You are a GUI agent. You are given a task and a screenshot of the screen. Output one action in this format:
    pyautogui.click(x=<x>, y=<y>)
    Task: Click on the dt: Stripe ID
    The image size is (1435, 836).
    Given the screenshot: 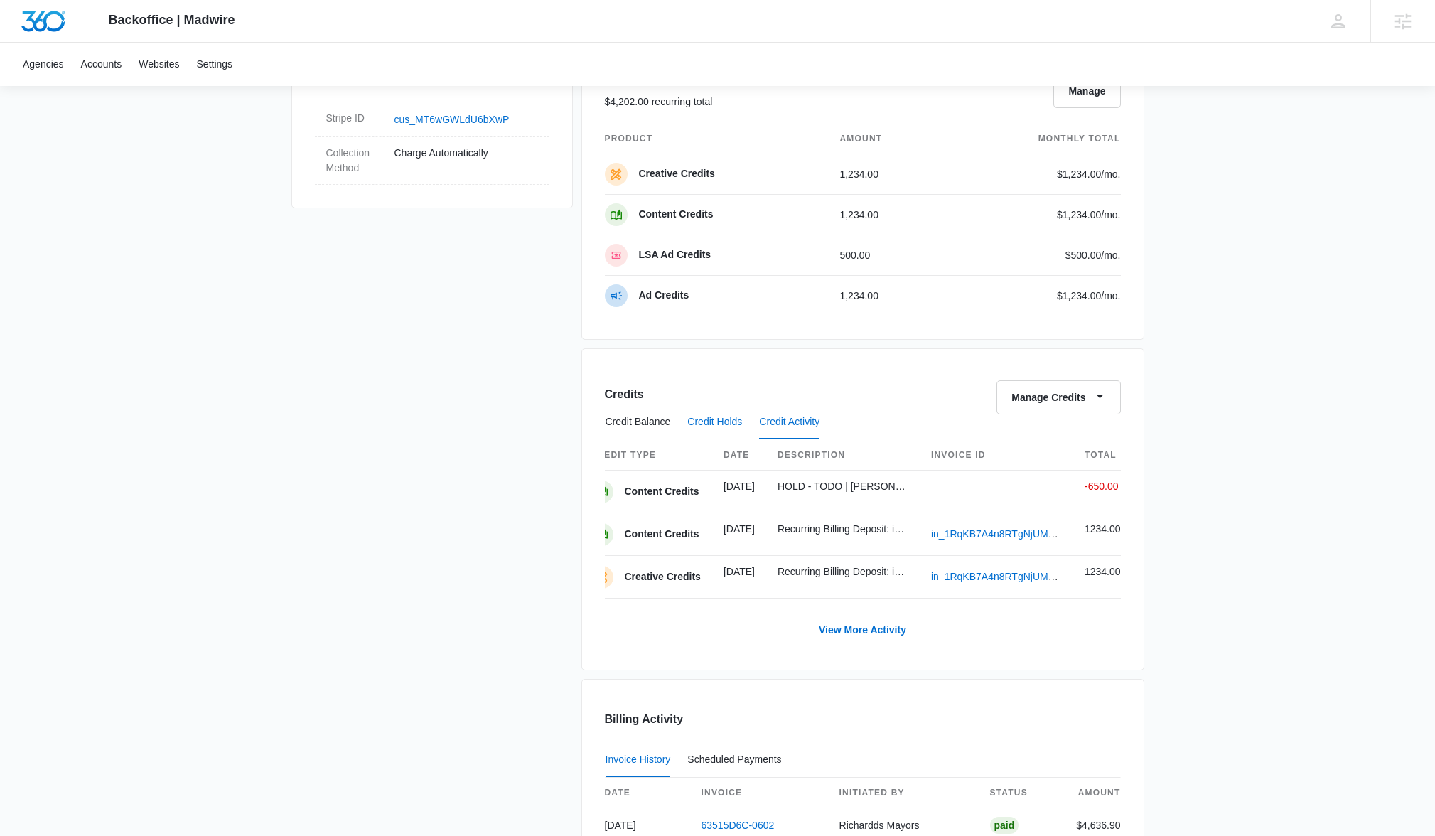 What is the action you would take?
    pyautogui.click(x=355, y=118)
    